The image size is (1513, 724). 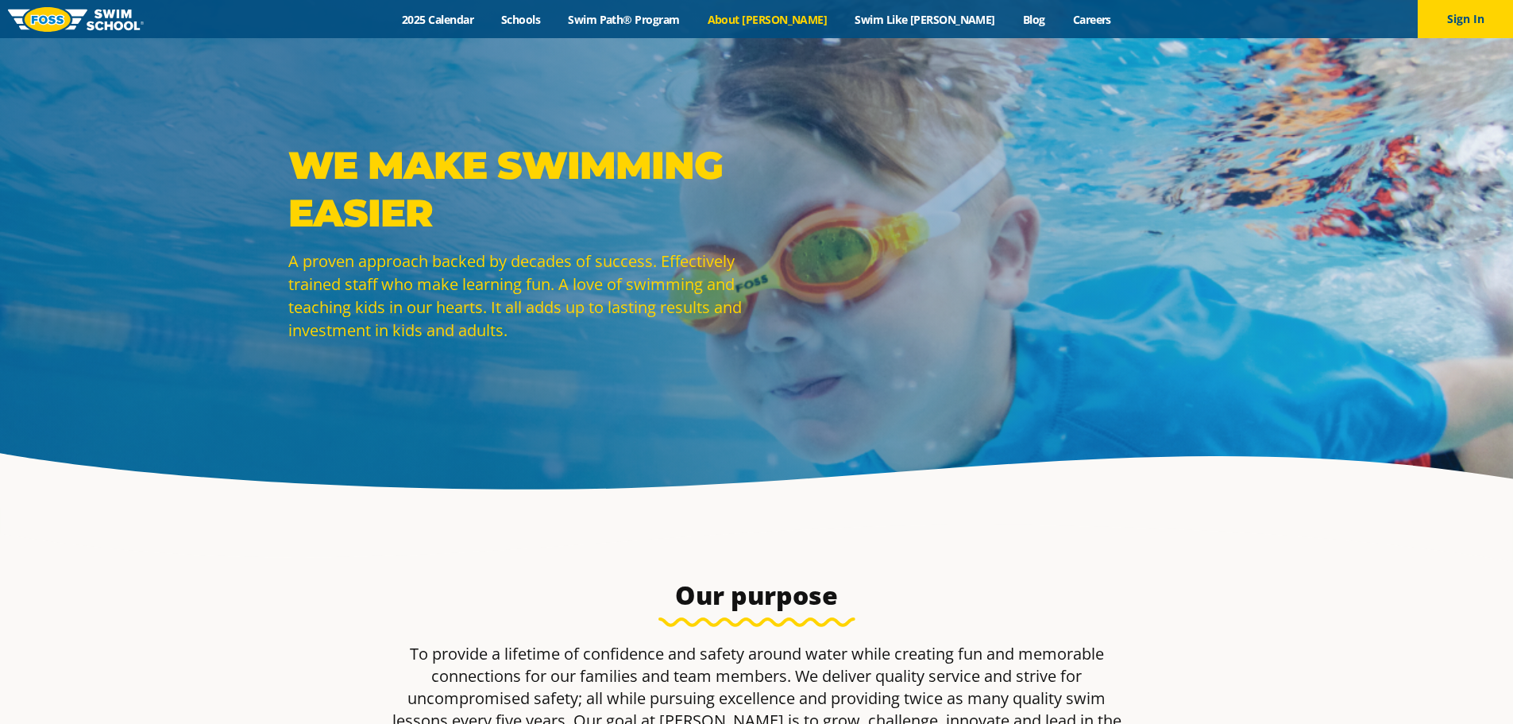 What do you see at coordinates (75, 19) in the screenshot?
I see `img: FOSS Swim School Logo` at bounding box center [75, 19].